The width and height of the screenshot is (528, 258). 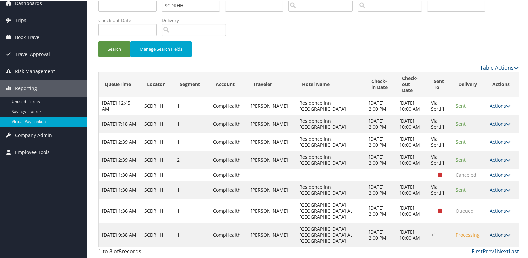 What do you see at coordinates (120, 84) in the screenshot?
I see `th: QueueTime: activate to sort column ascending` at bounding box center [120, 84].